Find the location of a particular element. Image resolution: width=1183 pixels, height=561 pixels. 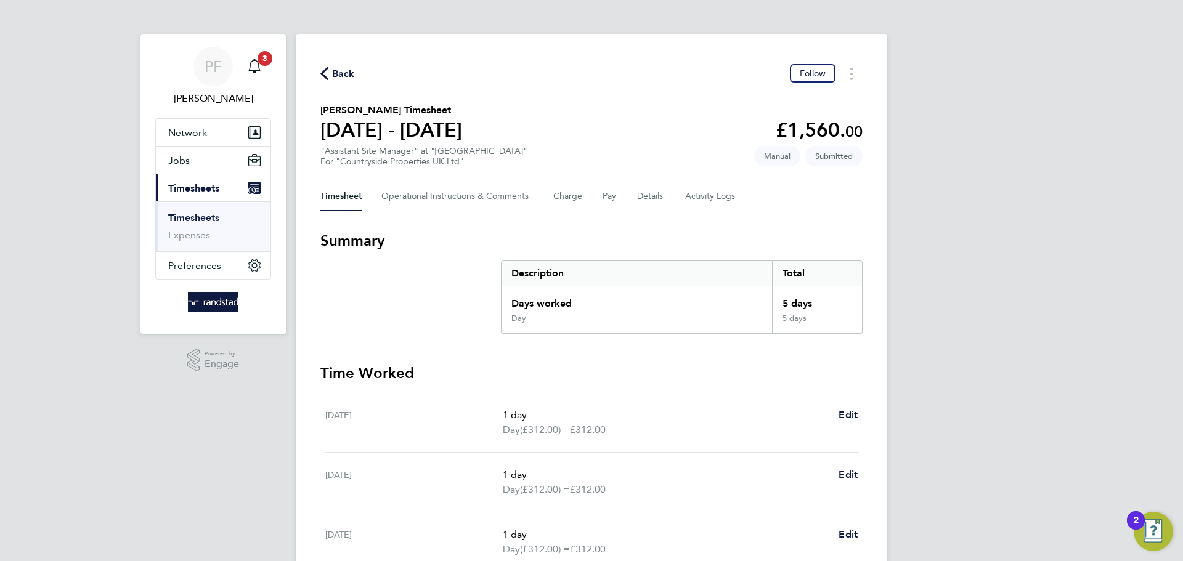

span: Back is located at coordinates (343, 74).